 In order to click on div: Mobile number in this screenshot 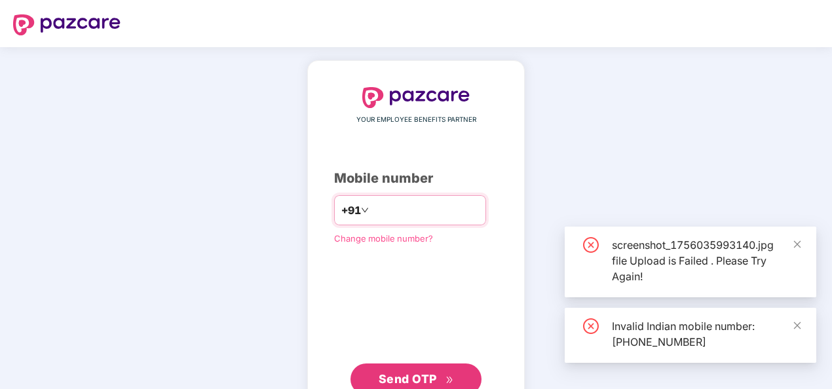, I will do `click(416, 178)`.